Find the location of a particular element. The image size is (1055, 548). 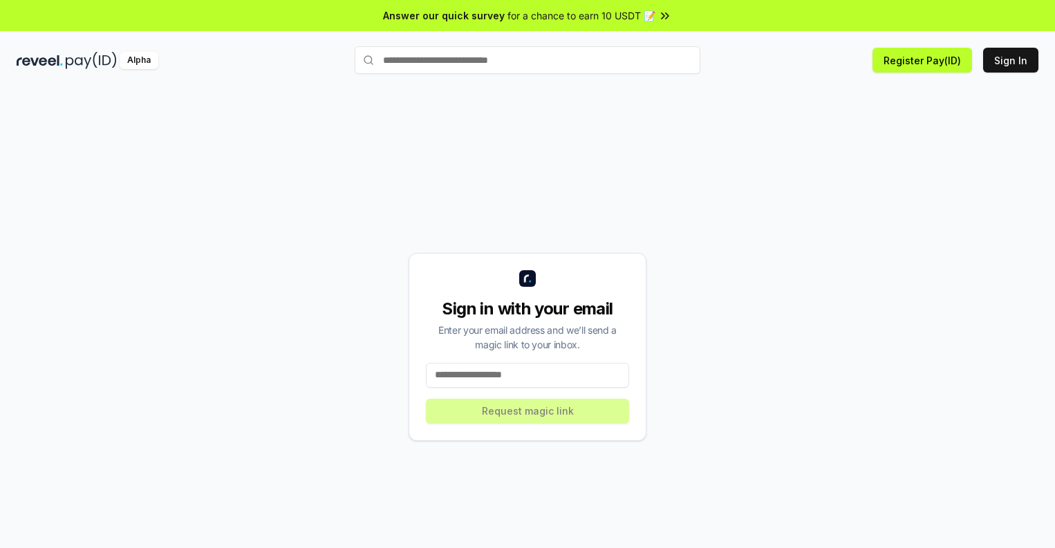

div: Alpha is located at coordinates (139, 60).